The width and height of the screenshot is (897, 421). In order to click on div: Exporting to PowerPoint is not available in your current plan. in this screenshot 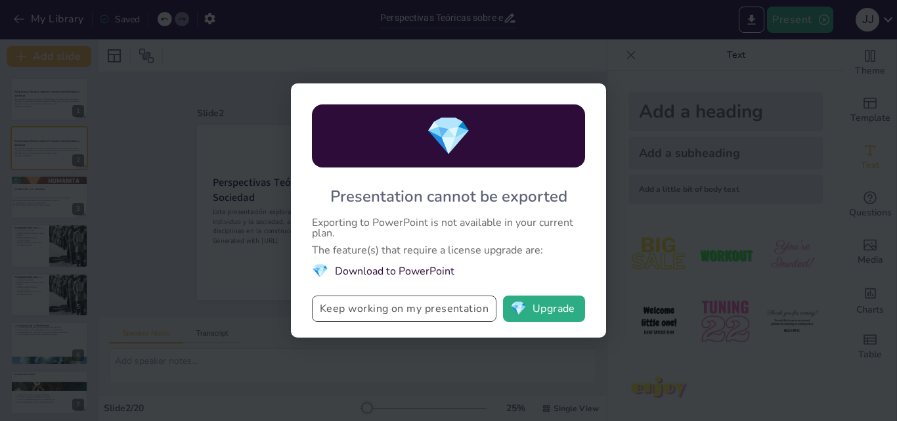, I will do `click(448, 228)`.